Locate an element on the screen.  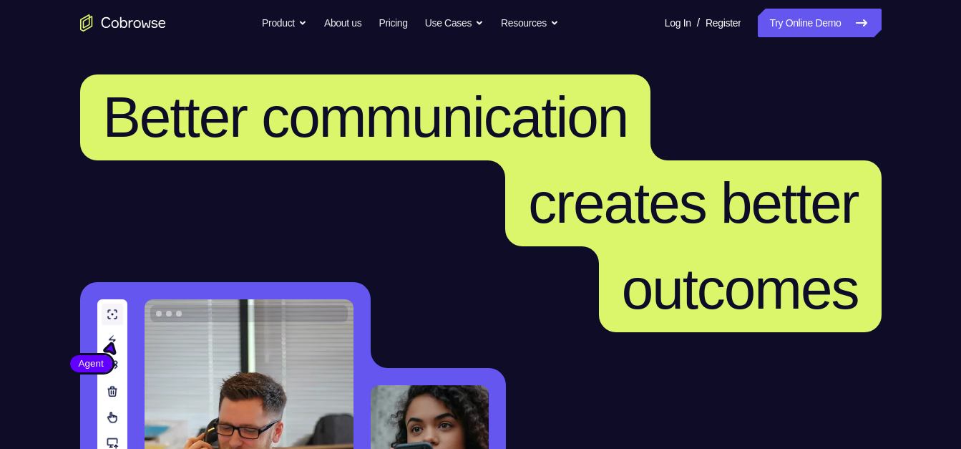
button: Use Cases is located at coordinates (454, 23).